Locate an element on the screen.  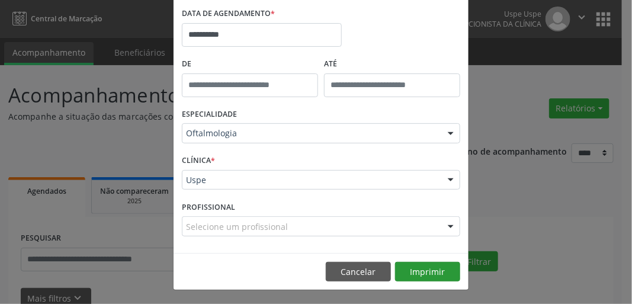
button: Cancelar is located at coordinates (358, 272).